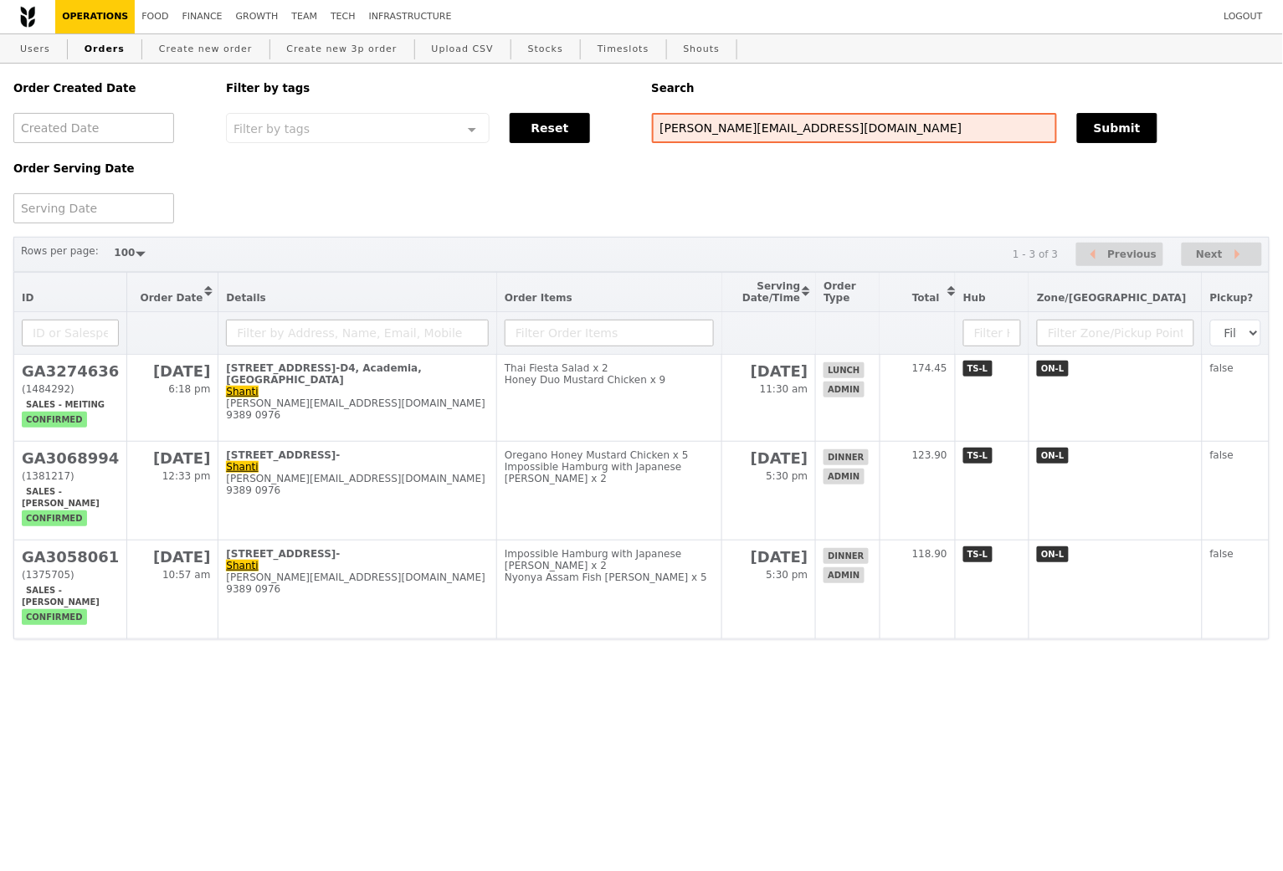  Describe the element at coordinates (1209, 254) in the screenshot. I see `span: Next` at that location.